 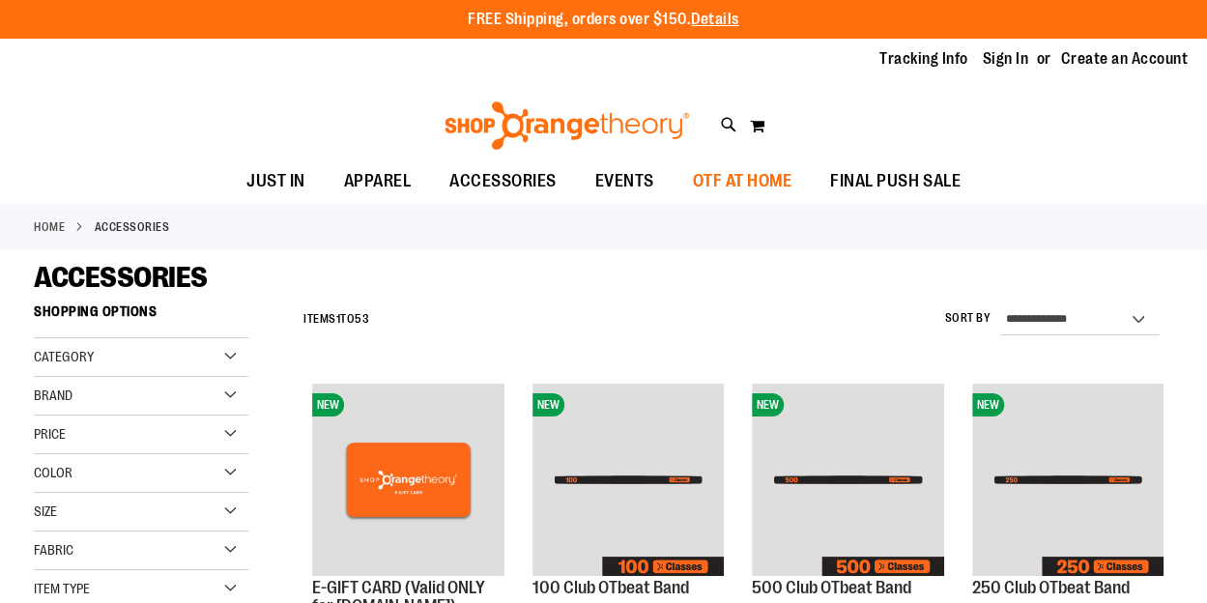 I want to click on span: Brand, so click(x=53, y=395).